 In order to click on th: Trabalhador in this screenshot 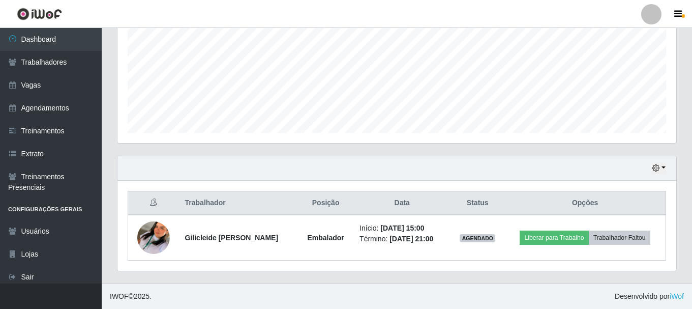, I will do `click(238, 203)`.